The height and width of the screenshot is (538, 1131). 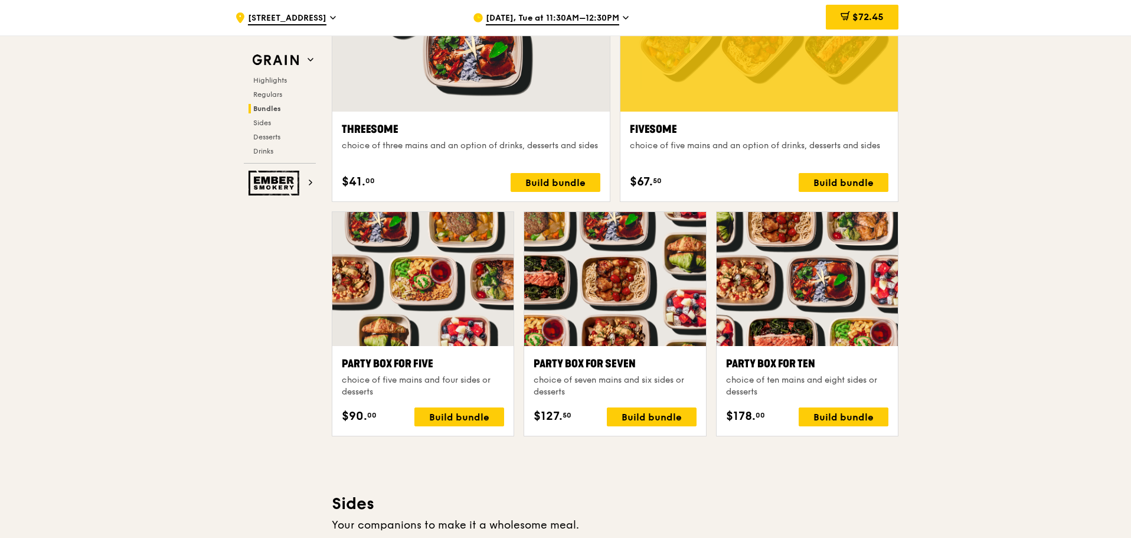 What do you see at coordinates (615, 525) in the screenshot?
I see `div: Your companions to make it a wholesome meal.` at bounding box center [615, 525].